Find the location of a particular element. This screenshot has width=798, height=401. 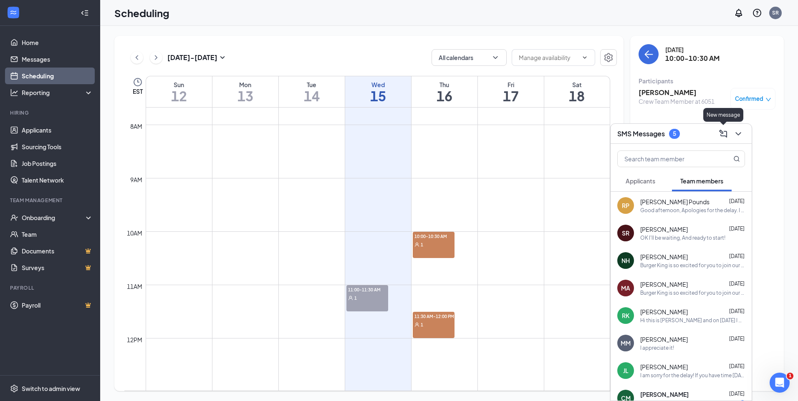

div: JL is located at coordinates (626, 371).